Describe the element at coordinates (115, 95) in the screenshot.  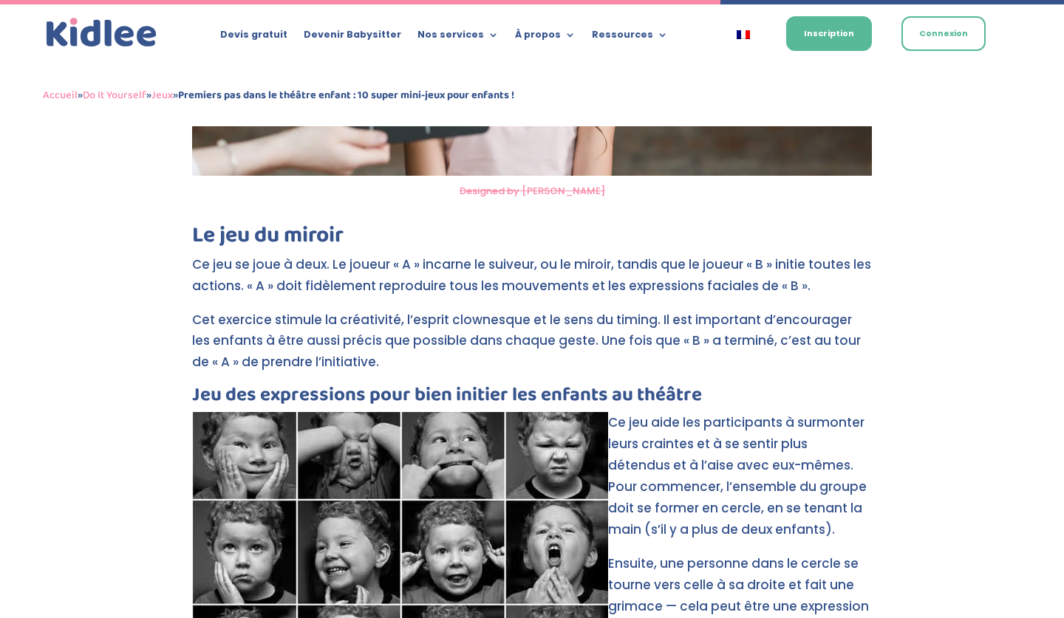
I see `a: Do It Yourself` at that location.